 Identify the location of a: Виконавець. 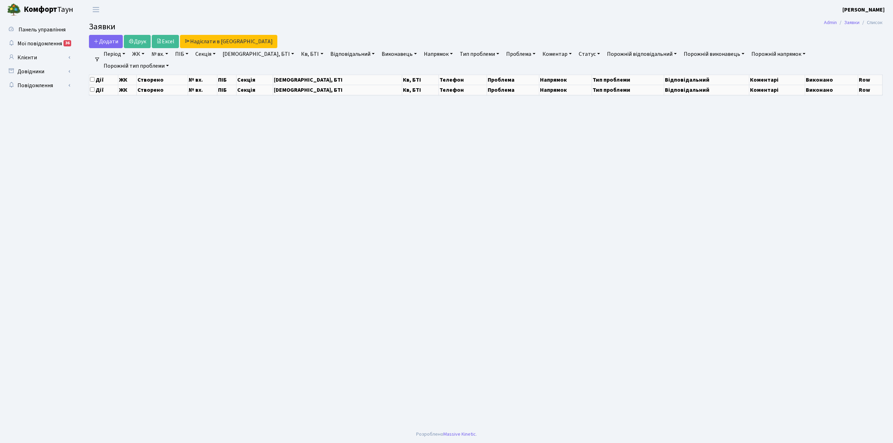
(399, 54).